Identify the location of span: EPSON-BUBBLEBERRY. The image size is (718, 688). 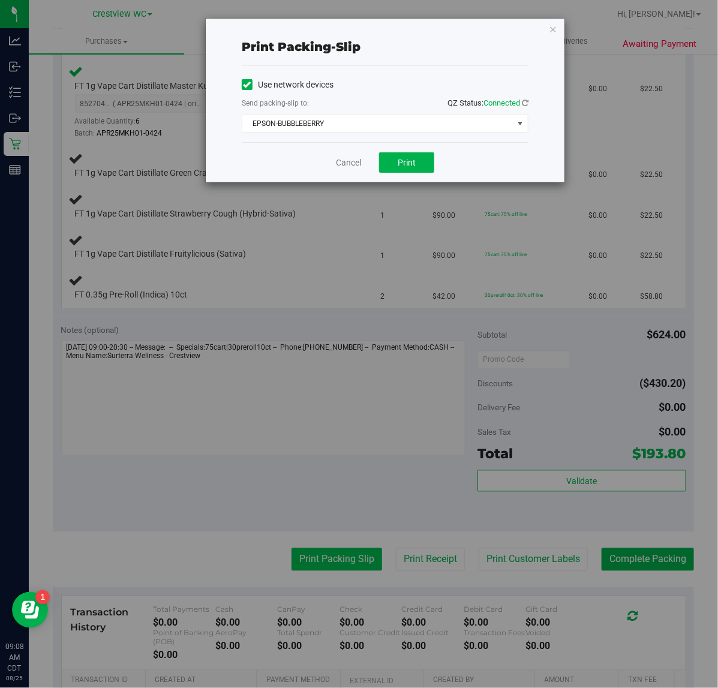
(377, 124).